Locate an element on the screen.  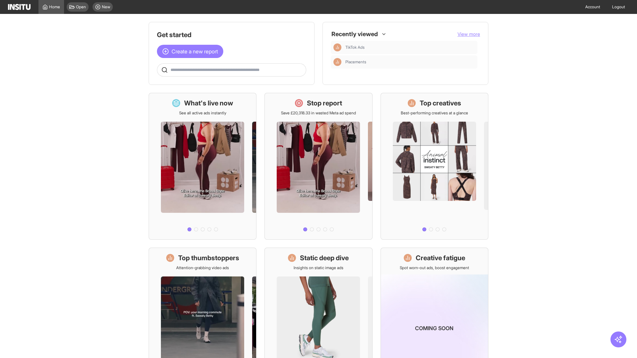
span: Home is located at coordinates (54, 7).